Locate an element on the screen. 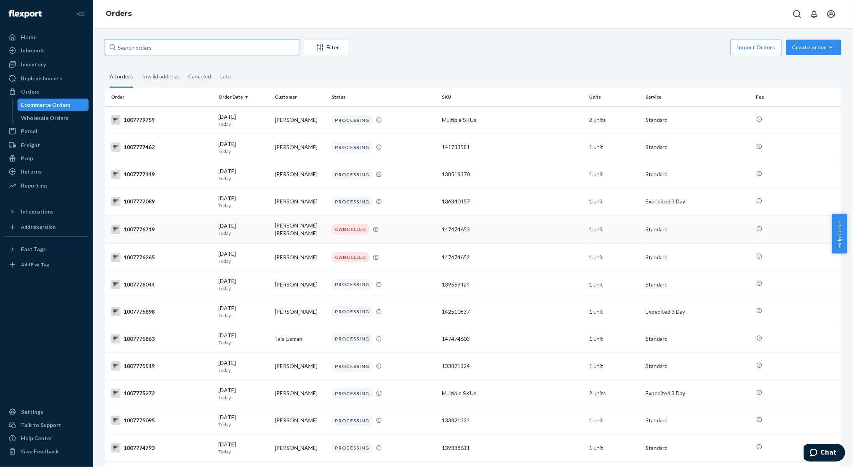 This screenshot has height=467, width=853. div: 1007777462 is located at coordinates (162, 147).